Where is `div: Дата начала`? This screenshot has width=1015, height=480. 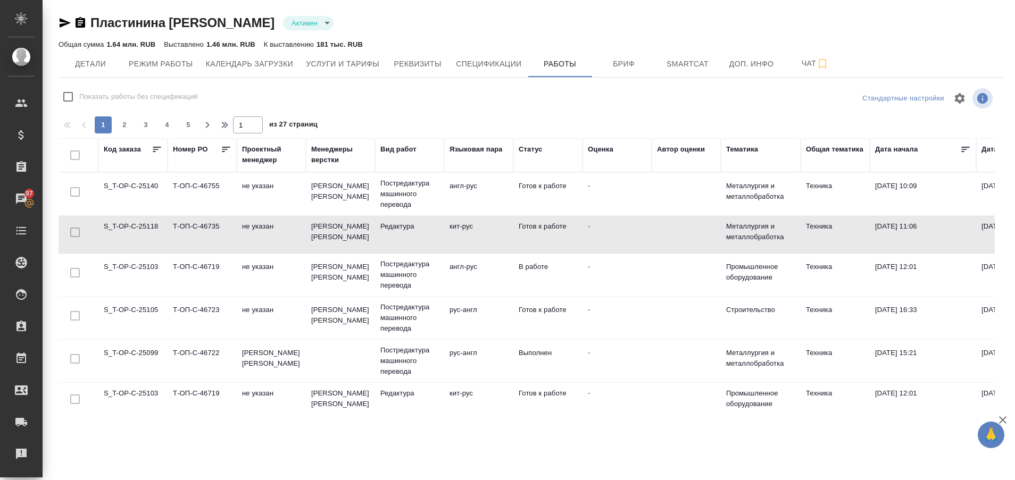 div: Дата начала is located at coordinates (896, 149).